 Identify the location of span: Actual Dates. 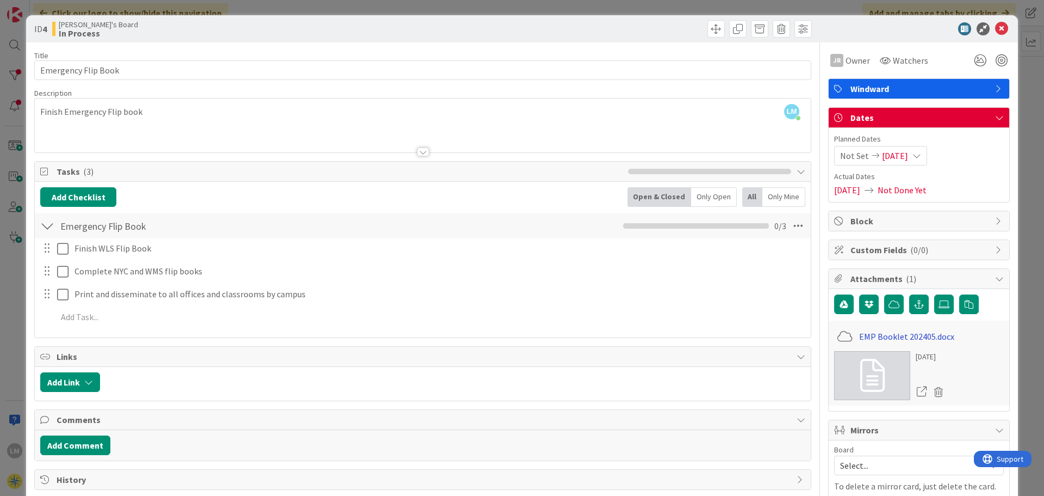
(919, 176).